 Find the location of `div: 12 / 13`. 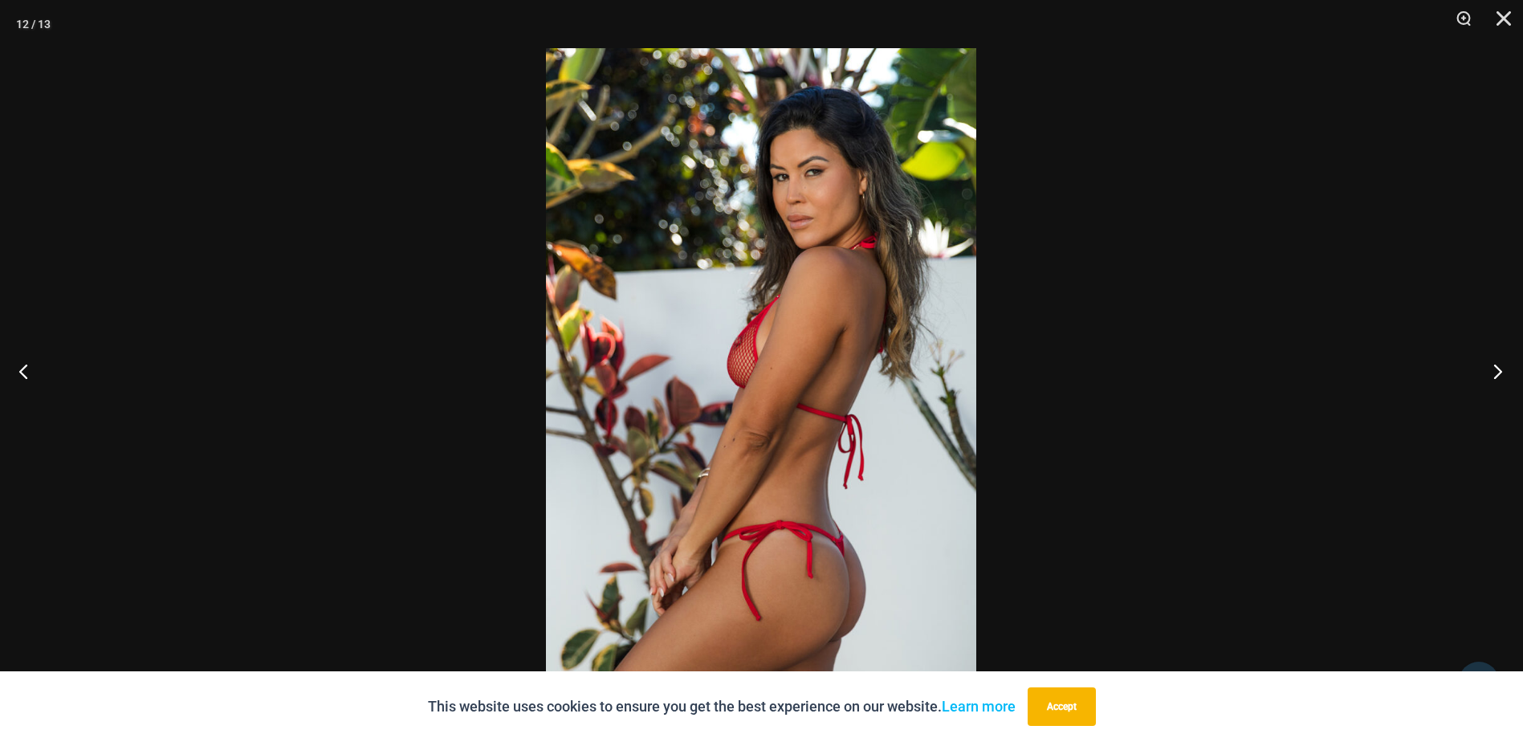

div: 12 / 13 is located at coordinates (33, 24).